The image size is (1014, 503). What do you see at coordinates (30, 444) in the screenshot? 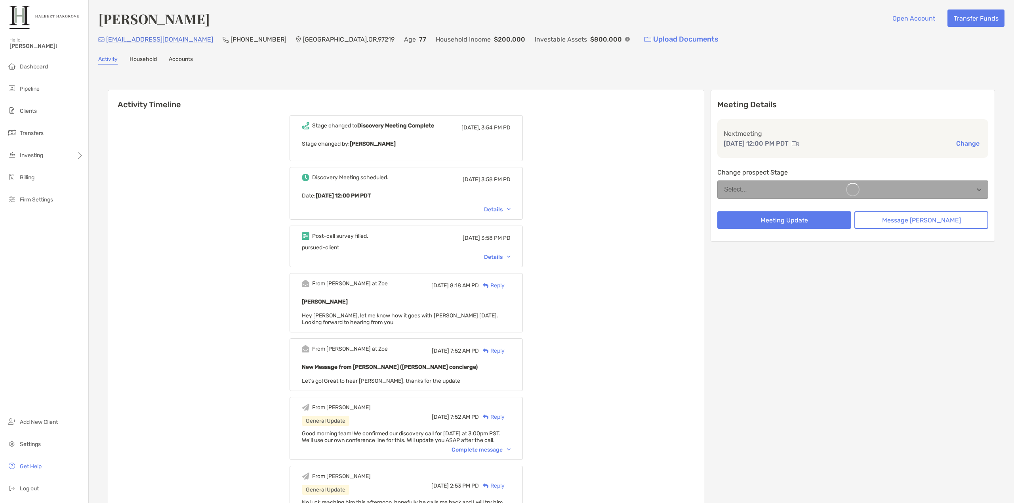
I see `span: Settings` at bounding box center [30, 444].